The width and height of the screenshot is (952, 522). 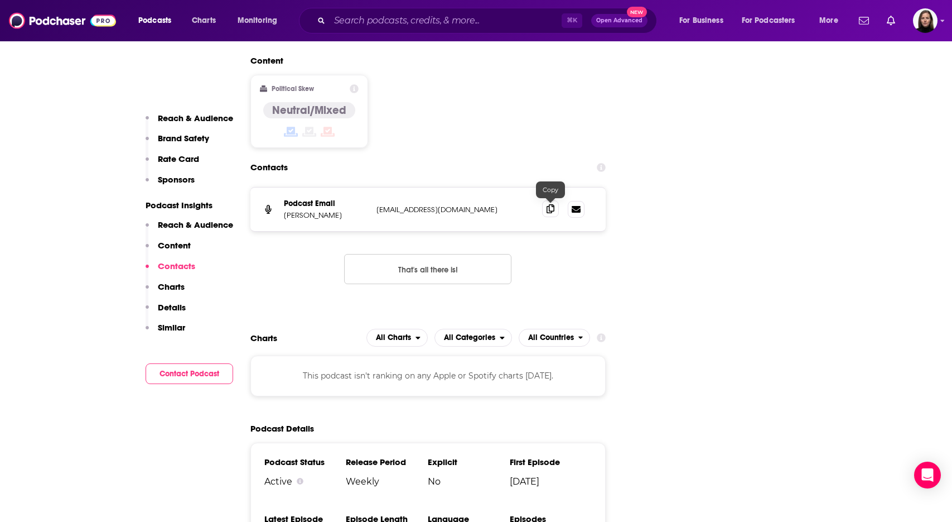 What do you see at coordinates (387, 481) in the screenshot?
I see `span: Weekly` at bounding box center [387, 481].